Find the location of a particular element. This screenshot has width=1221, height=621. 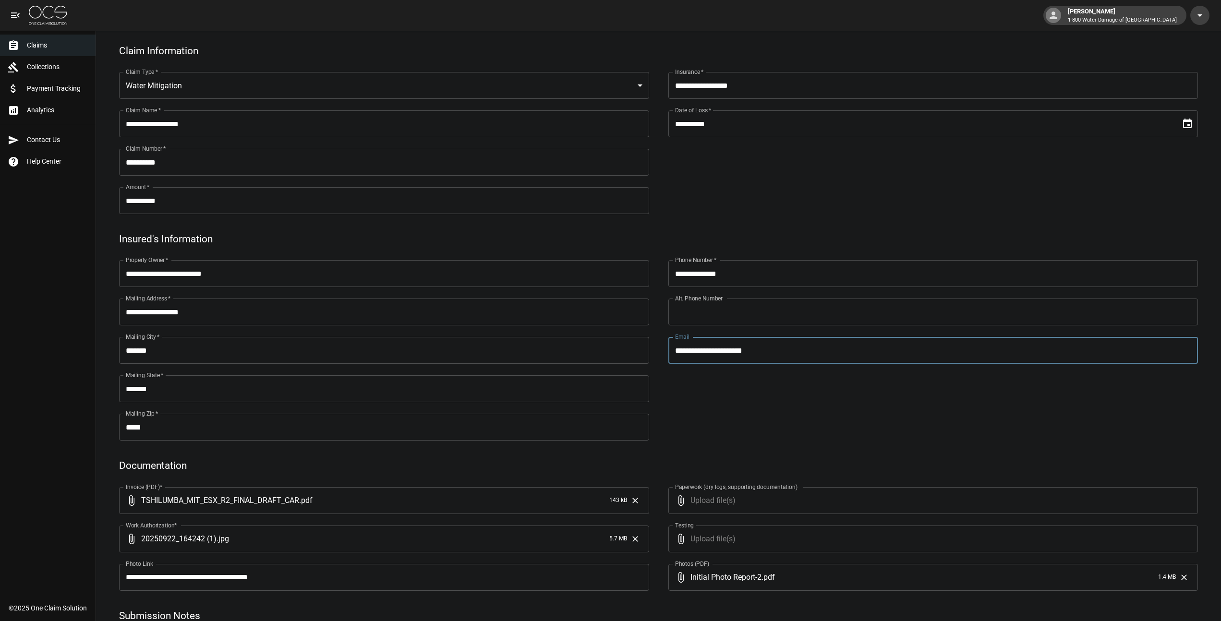

label: Photos (PDF) is located at coordinates (692, 564).